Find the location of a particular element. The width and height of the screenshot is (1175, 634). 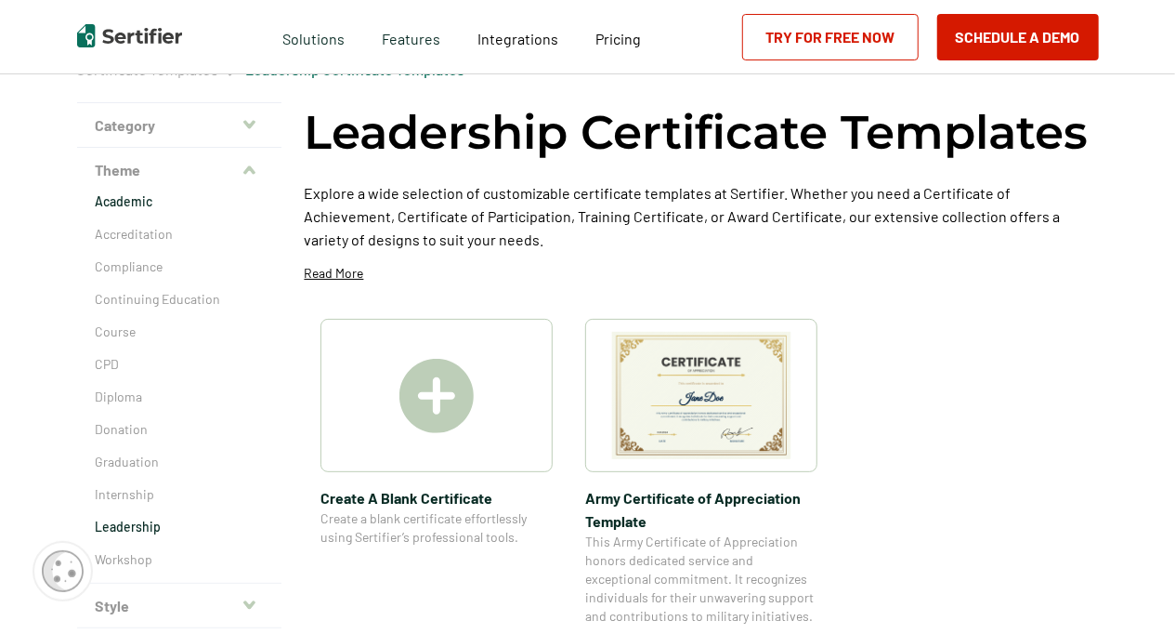

a: Try for Free Now is located at coordinates (831, 37).